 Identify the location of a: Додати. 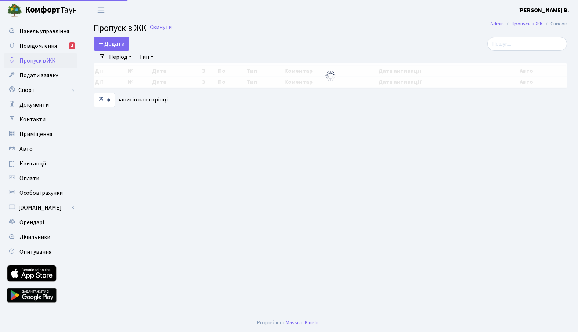
(111, 44).